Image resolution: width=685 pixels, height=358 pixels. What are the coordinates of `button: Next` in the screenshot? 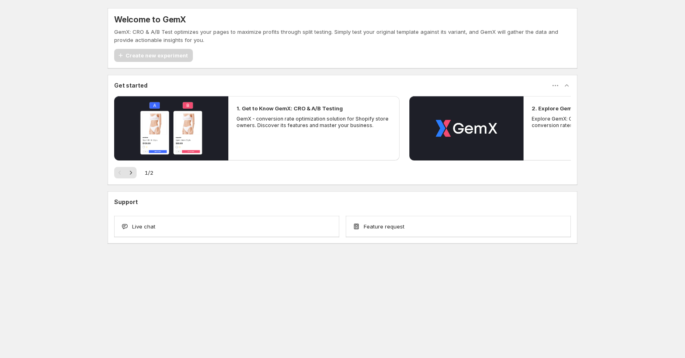 It's located at (131, 173).